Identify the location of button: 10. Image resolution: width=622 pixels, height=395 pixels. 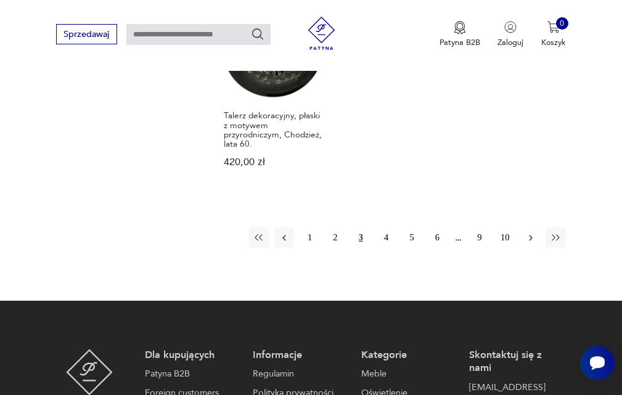
(504, 237).